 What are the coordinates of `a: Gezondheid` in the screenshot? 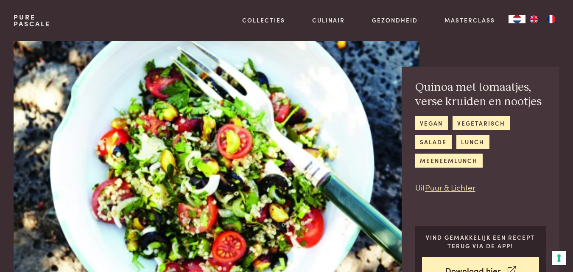 It's located at (395, 20).